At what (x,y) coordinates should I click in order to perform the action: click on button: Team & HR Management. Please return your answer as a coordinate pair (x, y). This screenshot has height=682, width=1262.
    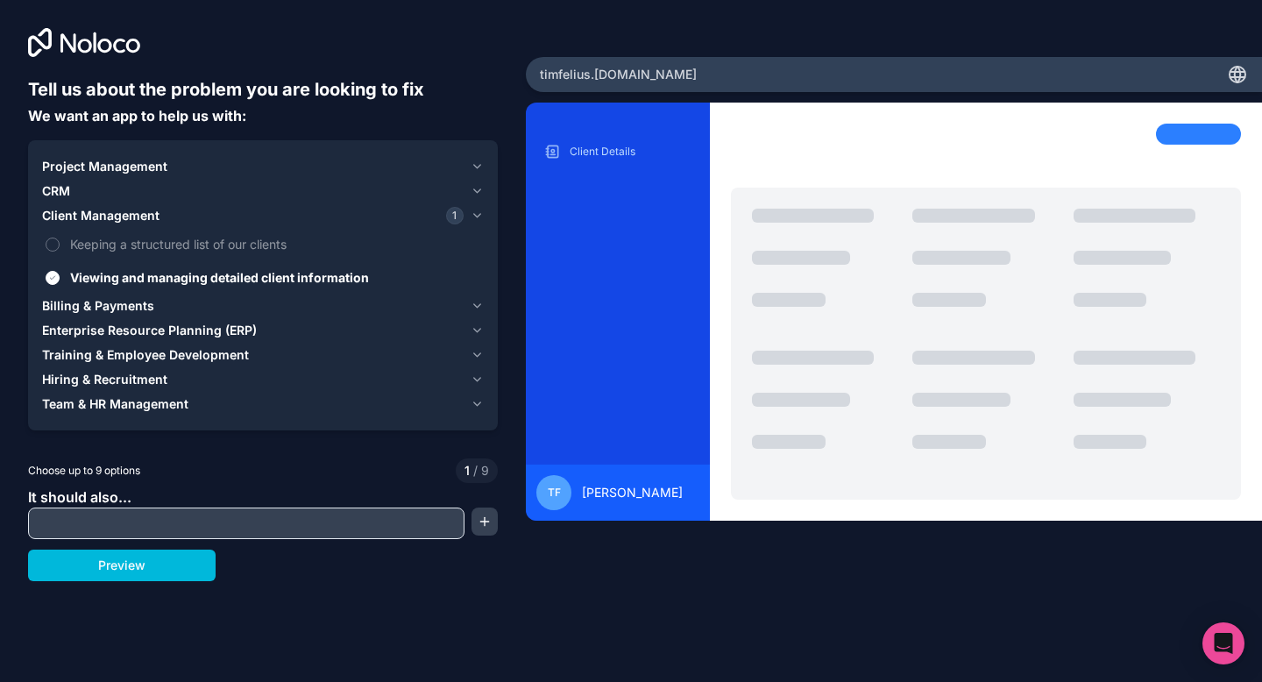
    Looking at the image, I should click on (263, 404).